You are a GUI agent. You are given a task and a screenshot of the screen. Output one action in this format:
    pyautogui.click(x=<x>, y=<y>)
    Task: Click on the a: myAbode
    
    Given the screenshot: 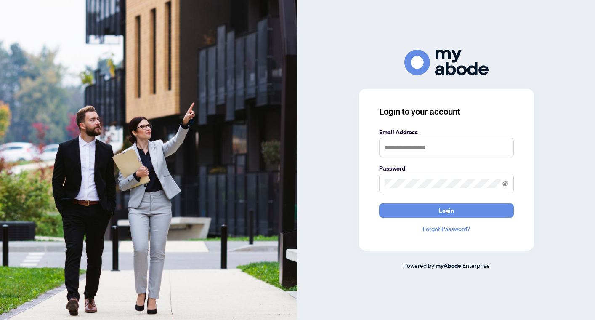 What is the action you would take?
    pyautogui.click(x=448, y=265)
    